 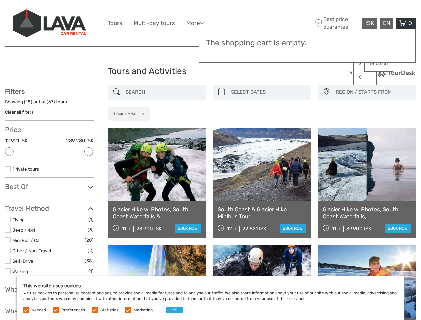 What do you see at coordinates (89, 240) in the screenshot?
I see `span: (20)` at bounding box center [89, 240].